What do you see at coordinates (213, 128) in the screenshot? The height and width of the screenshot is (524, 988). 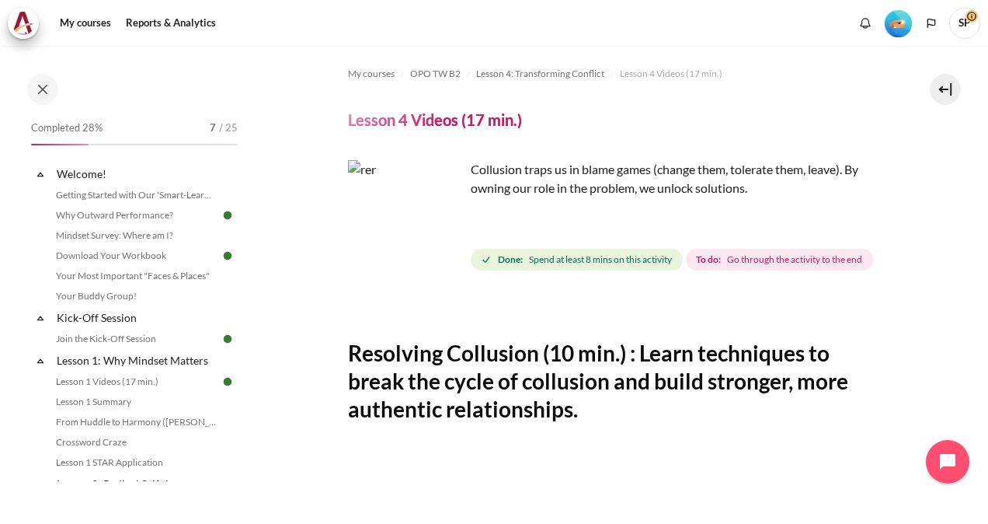 I see `span: 7` at bounding box center [213, 128].